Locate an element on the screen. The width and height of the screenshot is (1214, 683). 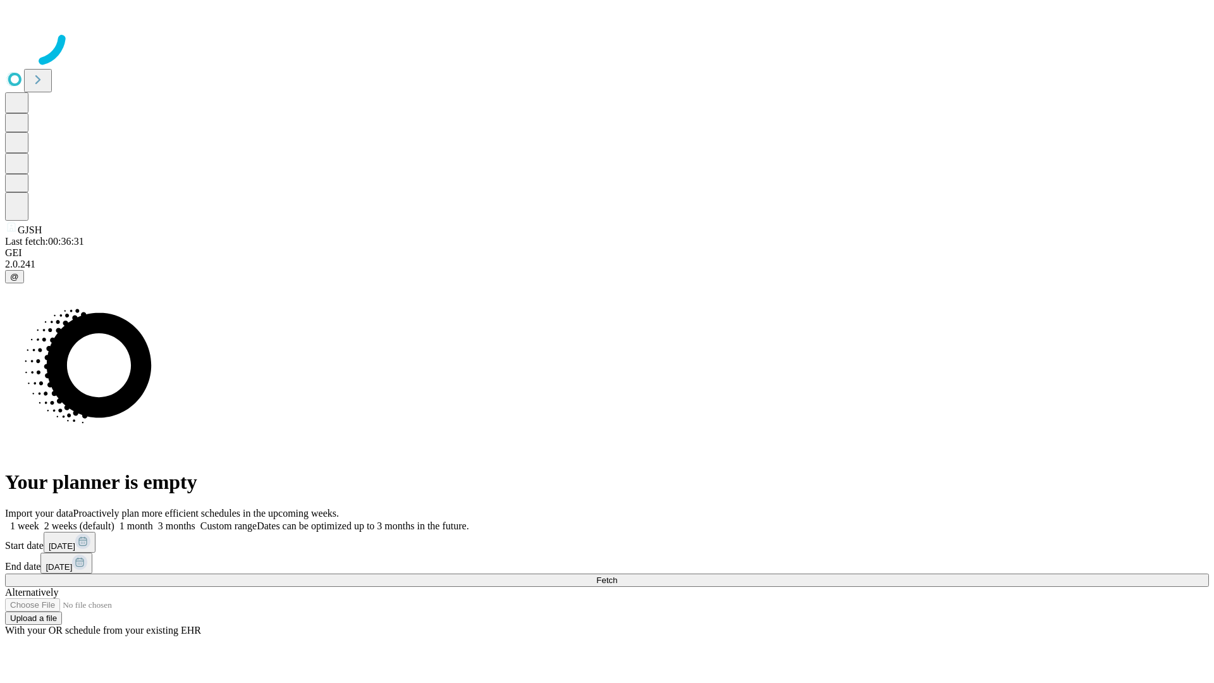
span: GJSH is located at coordinates (30, 230).